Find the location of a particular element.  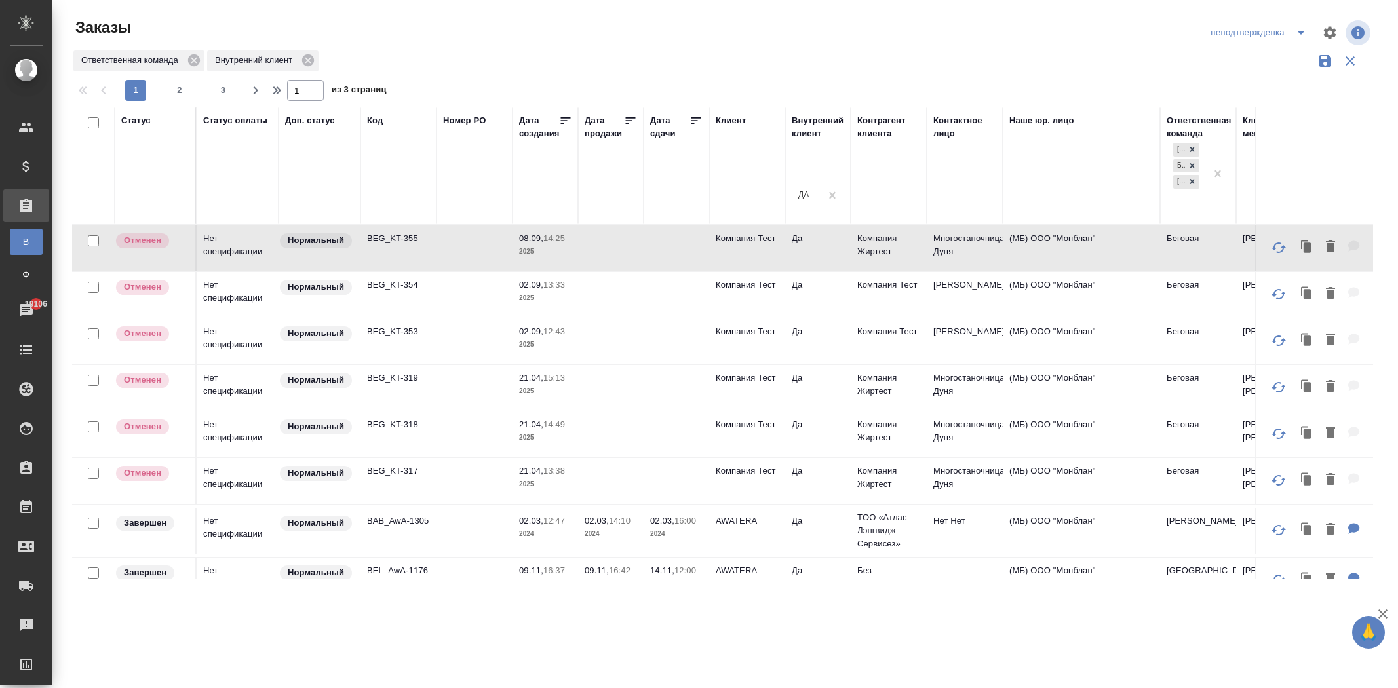

div: Ответственная команда is located at coordinates (139, 61).